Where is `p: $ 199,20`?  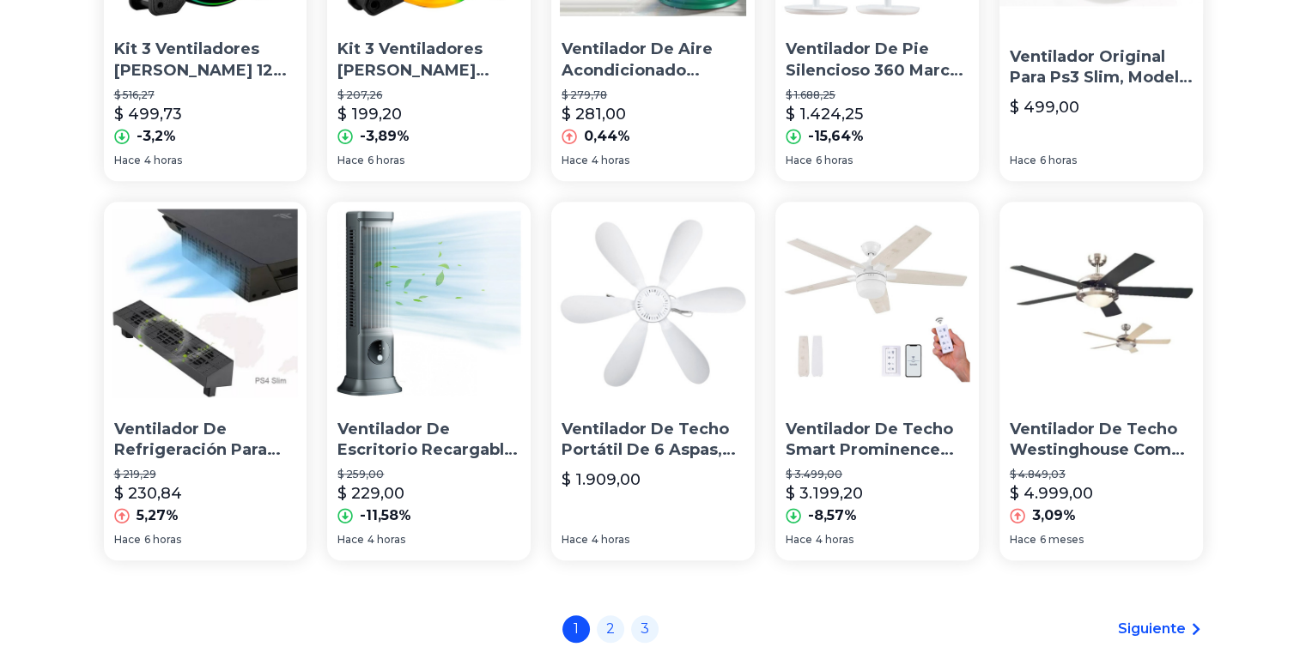
p: $ 199,20 is located at coordinates (369, 114).